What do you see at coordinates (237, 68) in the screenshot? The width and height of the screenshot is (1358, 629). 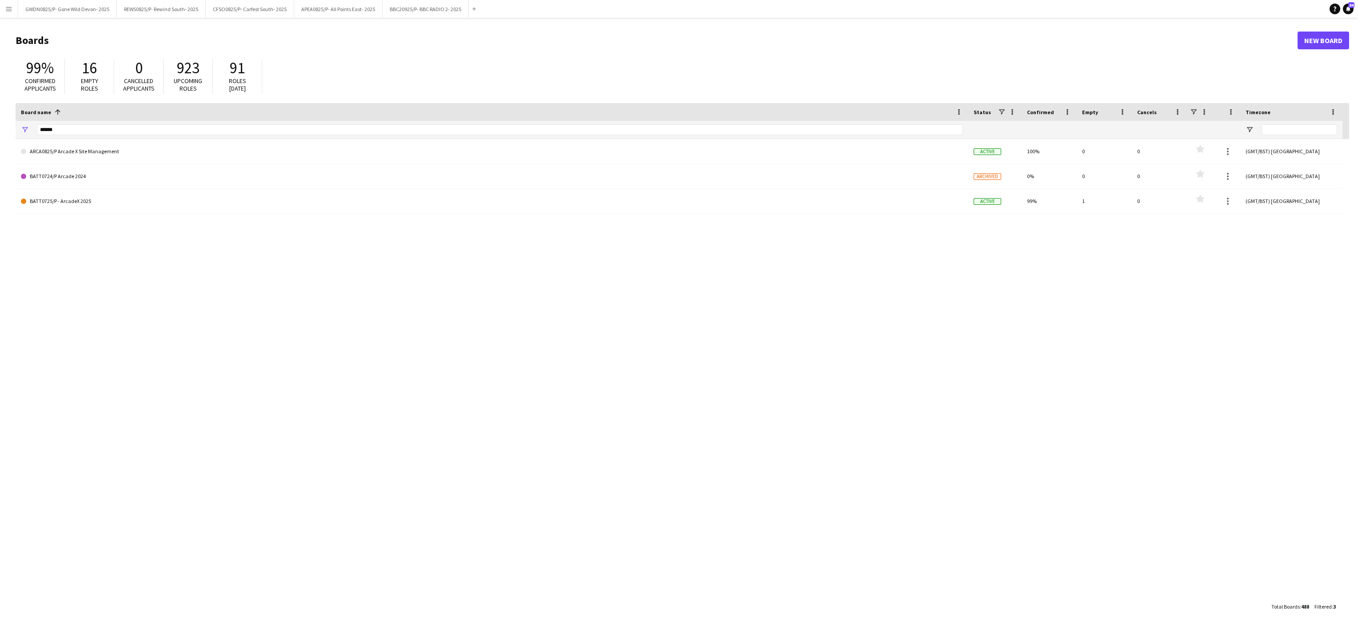 I see `span: 91` at bounding box center [237, 68].